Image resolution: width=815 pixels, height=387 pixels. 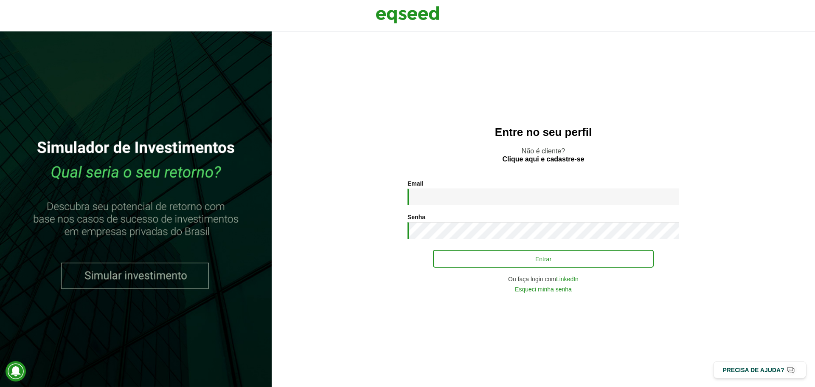 What do you see at coordinates (543, 159) in the screenshot?
I see `a: Clique aqui e cadastre-se` at bounding box center [543, 159].